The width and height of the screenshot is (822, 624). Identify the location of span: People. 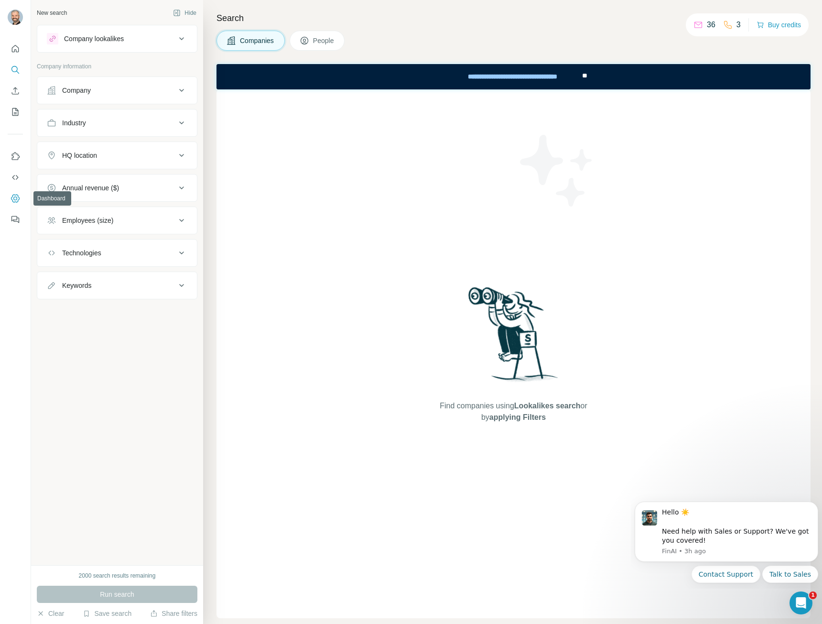
(324, 41).